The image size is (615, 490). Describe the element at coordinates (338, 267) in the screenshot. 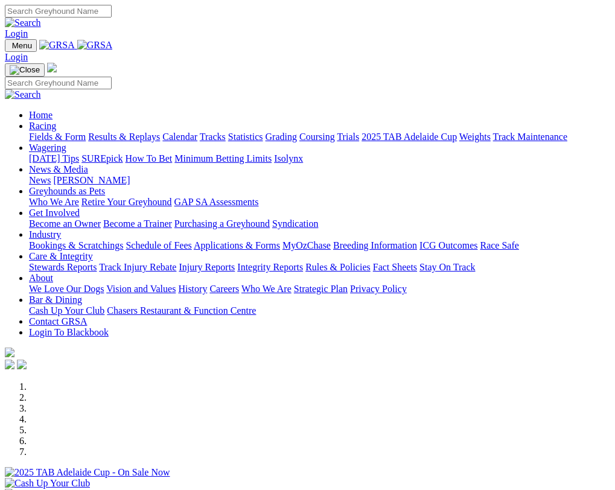

I see `a: Rules & Policies` at that location.